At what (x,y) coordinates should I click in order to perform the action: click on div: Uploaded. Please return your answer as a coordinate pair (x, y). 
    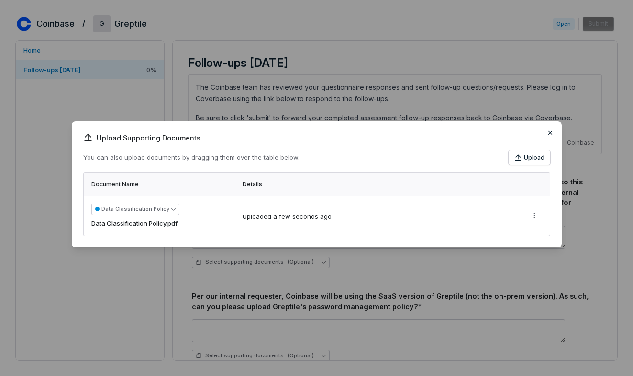
    Looking at the image, I should click on (287, 217).